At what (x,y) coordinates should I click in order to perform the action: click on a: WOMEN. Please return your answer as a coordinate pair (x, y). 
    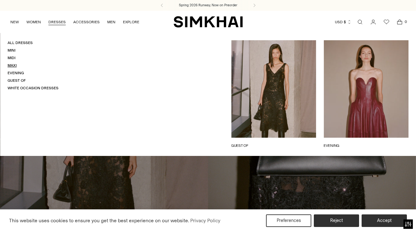
    Looking at the image, I should click on (34, 22).